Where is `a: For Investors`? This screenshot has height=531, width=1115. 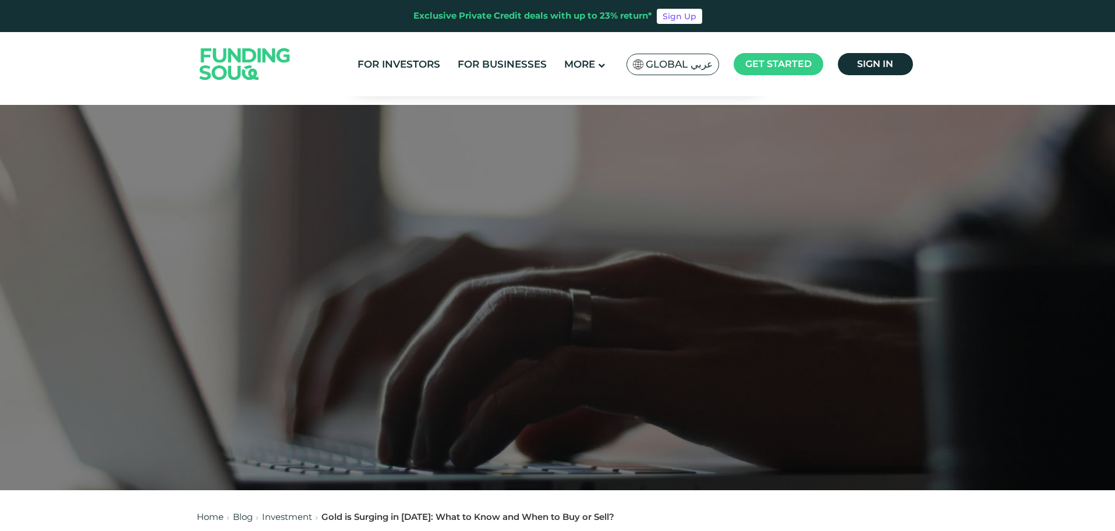
a: For Investors is located at coordinates (399, 64).